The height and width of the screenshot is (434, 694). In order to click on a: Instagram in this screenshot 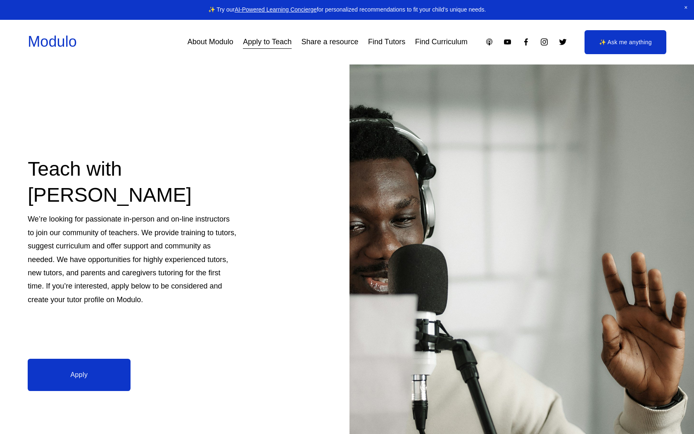, I will do `click(544, 42)`.